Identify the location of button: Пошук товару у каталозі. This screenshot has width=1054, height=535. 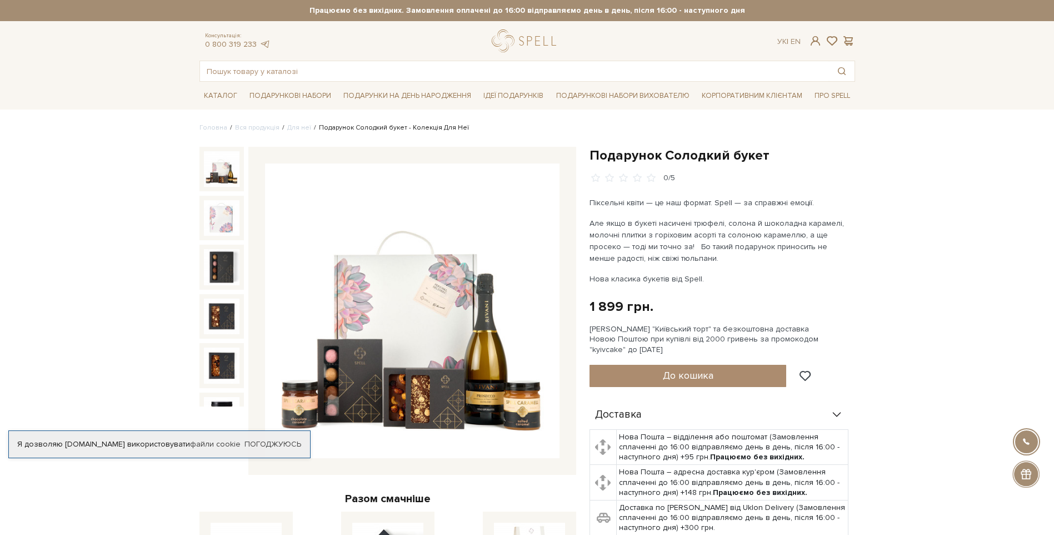
(842, 71).